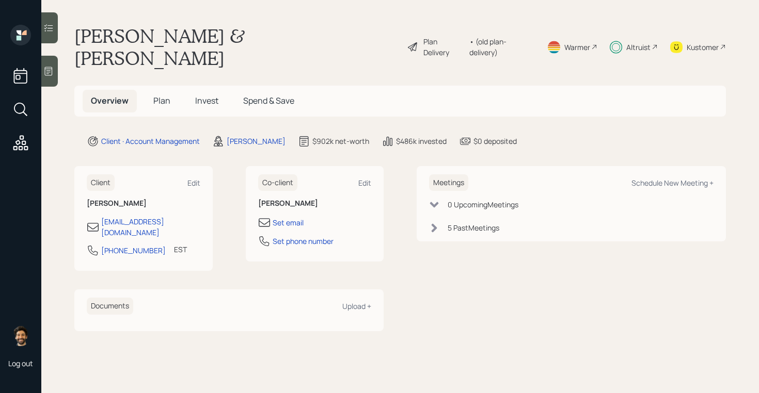  Describe the element at coordinates (703, 47) in the screenshot. I see `div: Kustomer` at that location.